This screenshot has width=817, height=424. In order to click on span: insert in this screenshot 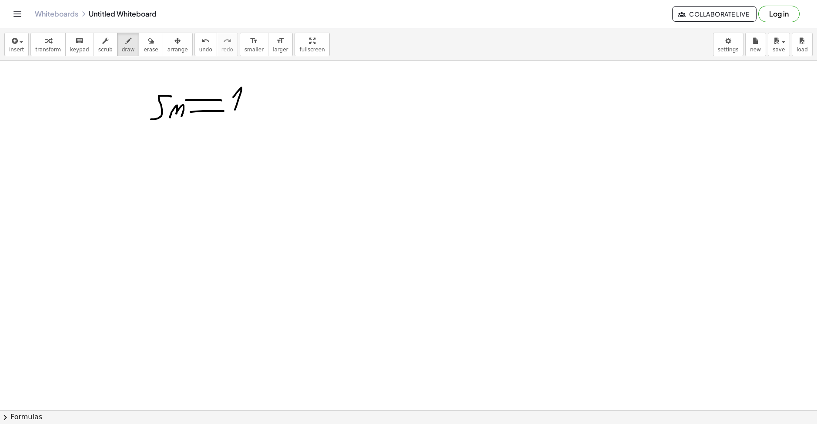, I will do `click(17, 50)`.